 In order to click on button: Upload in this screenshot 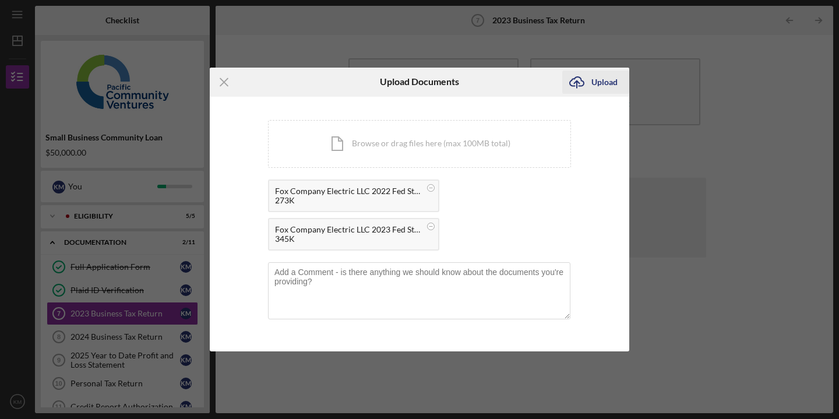, I will do `click(595, 82)`.